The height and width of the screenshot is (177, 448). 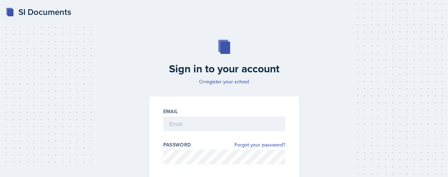 I want to click on a: Forgot your password?, so click(x=260, y=145).